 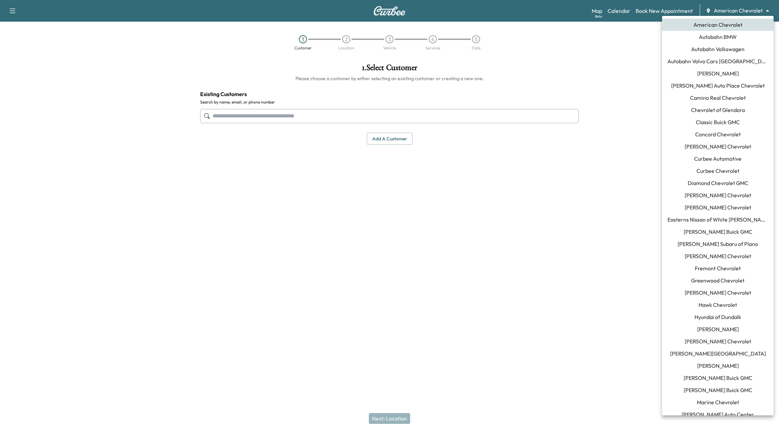 I want to click on span: Concord Chevrolet, so click(x=718, y=134).